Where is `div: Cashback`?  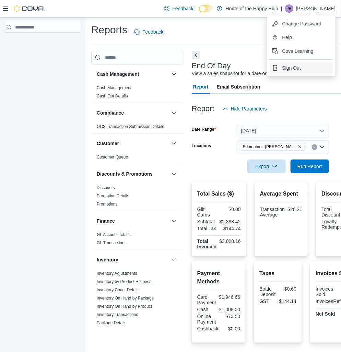
div: Cashback is located at coordinates (208, 329).